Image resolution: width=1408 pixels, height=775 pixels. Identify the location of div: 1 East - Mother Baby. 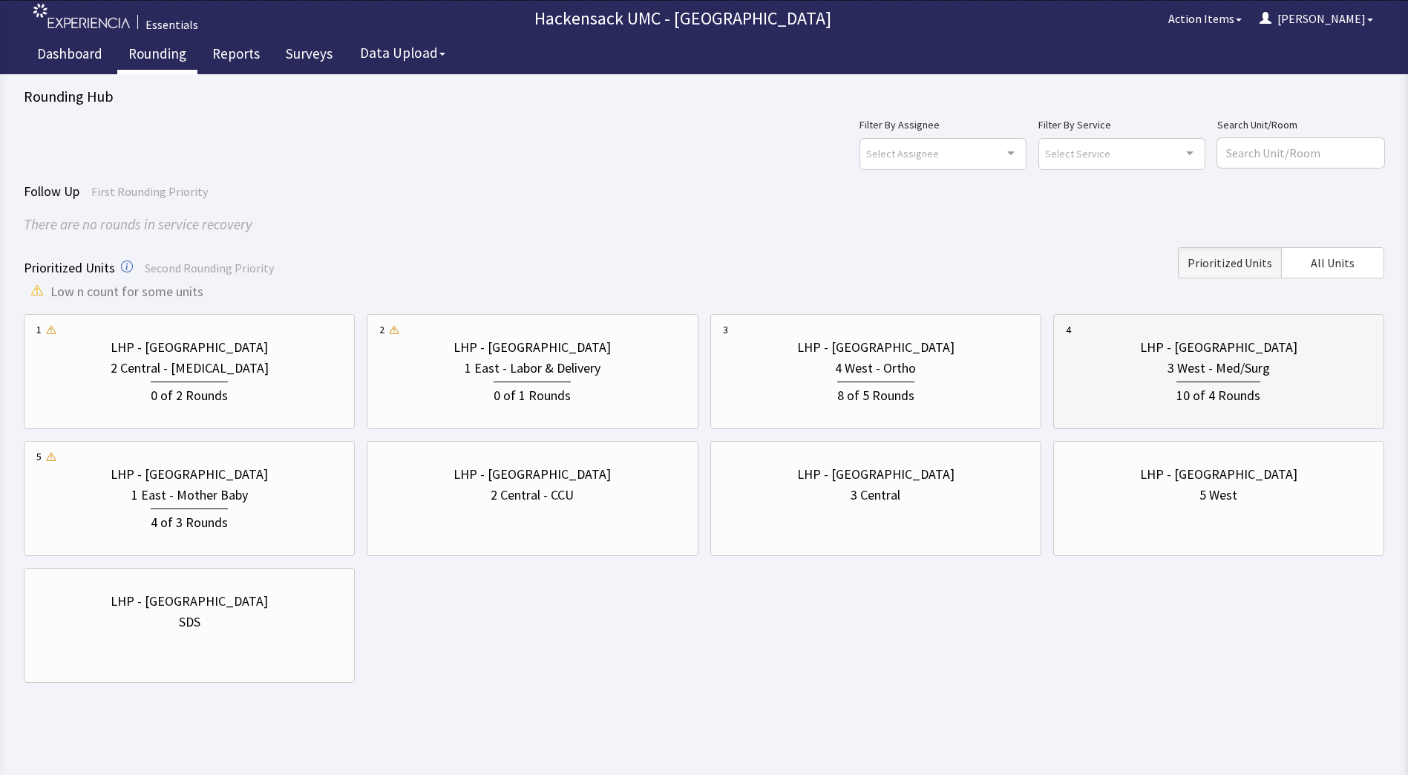
(189, 495).